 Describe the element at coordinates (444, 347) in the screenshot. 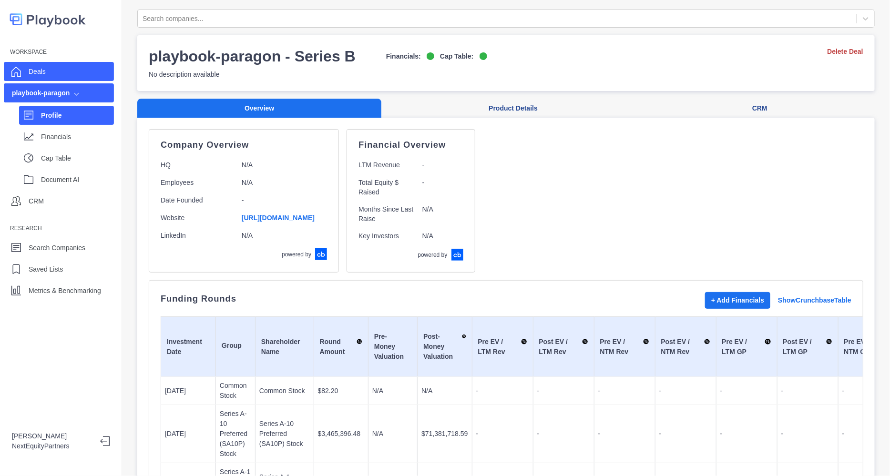

I see `div: Post-Money Valuation` at that location.